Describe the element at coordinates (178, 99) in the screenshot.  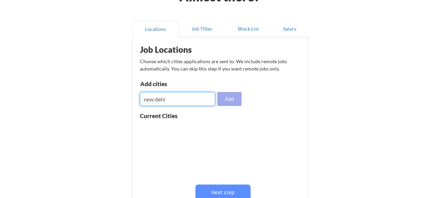
I see `input: Type here...` at that location.